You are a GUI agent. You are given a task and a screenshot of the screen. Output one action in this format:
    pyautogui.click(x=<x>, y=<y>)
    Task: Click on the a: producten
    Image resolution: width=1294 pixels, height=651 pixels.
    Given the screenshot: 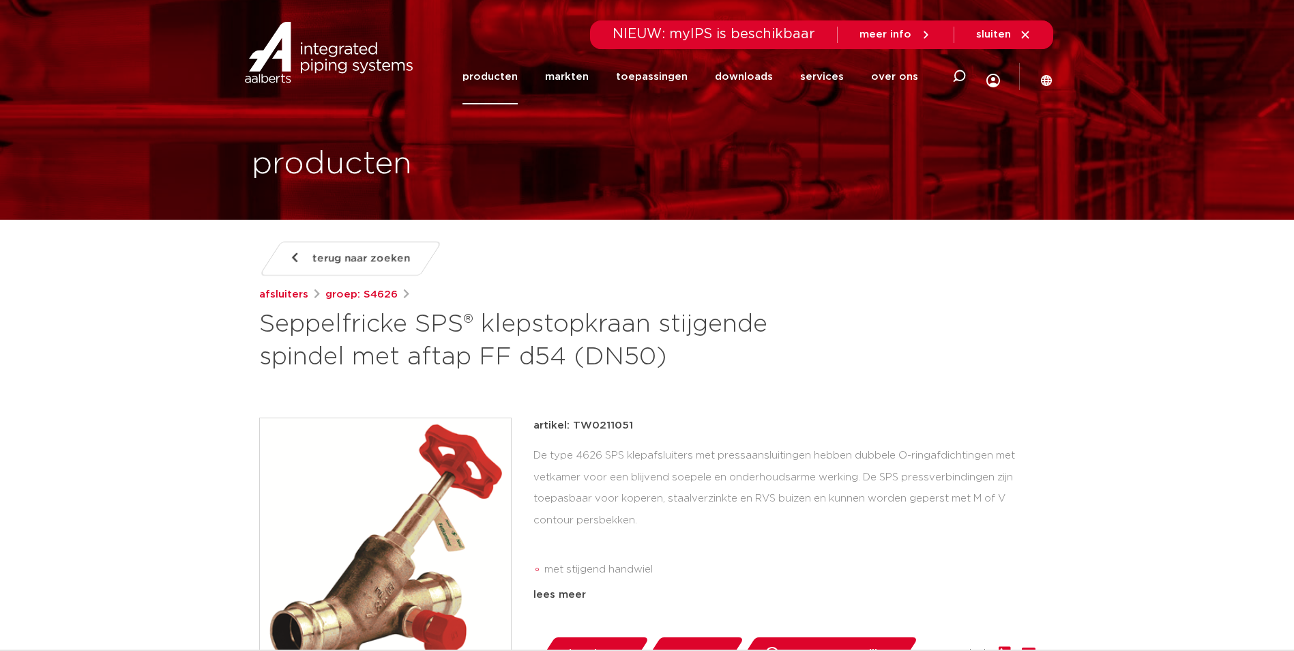 What is the action you would take?
    pyautogui.click(x=490, y=76)
    